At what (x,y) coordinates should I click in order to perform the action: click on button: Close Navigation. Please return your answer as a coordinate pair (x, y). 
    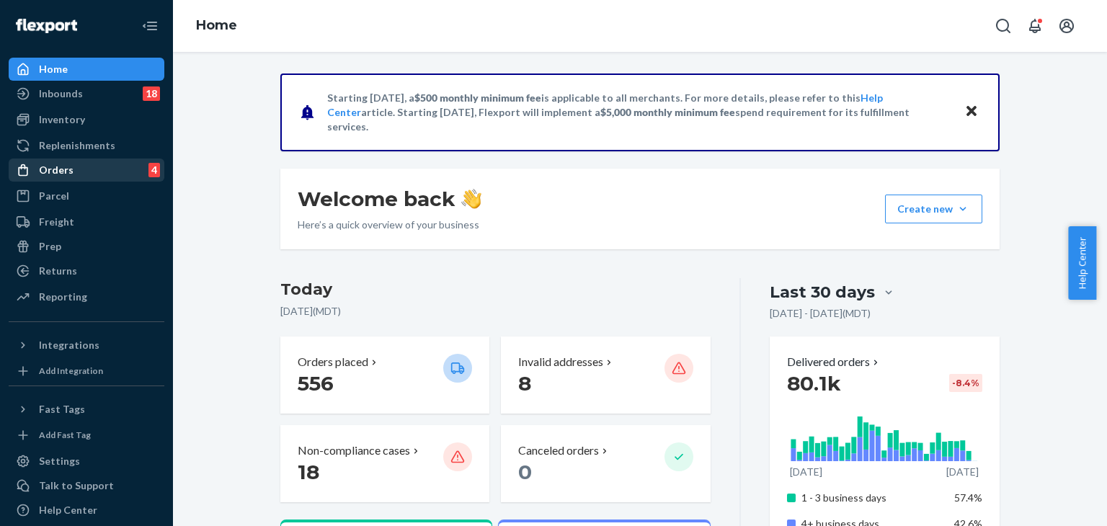
    Looking at the image, I should click on (150, 26).